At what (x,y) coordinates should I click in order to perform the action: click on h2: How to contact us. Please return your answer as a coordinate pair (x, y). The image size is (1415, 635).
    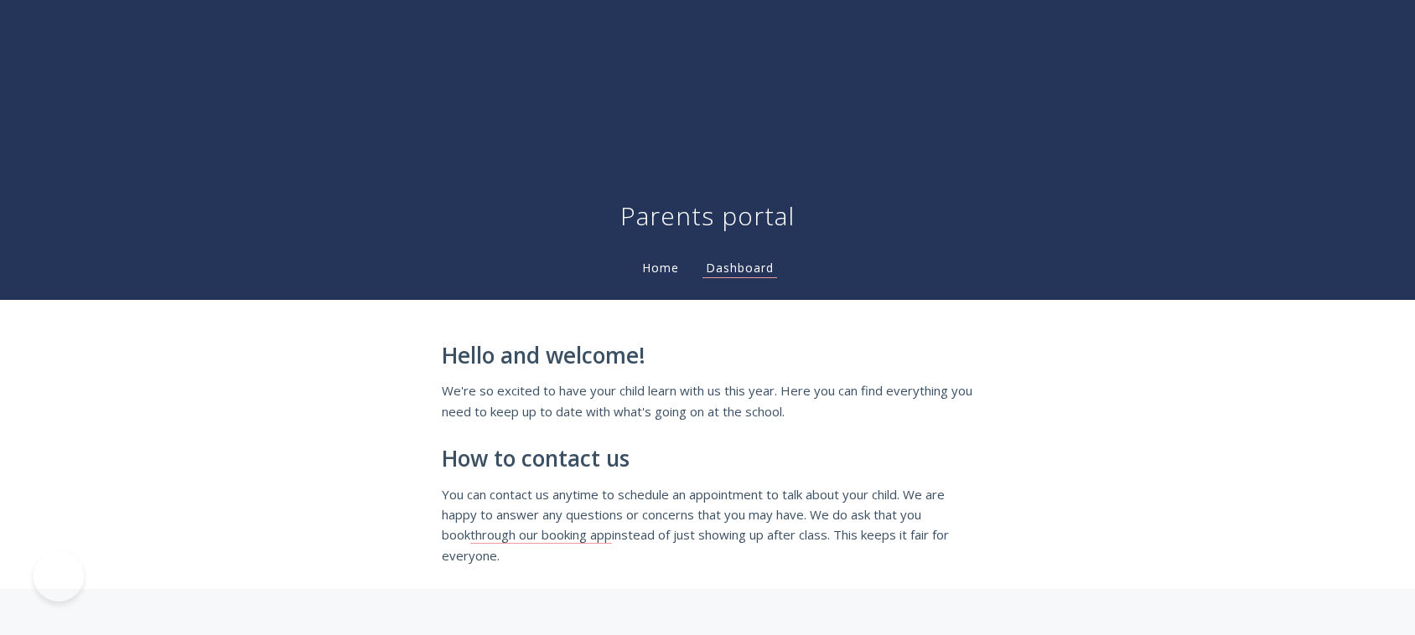
    Looking at the image, I should click on (707, 459).